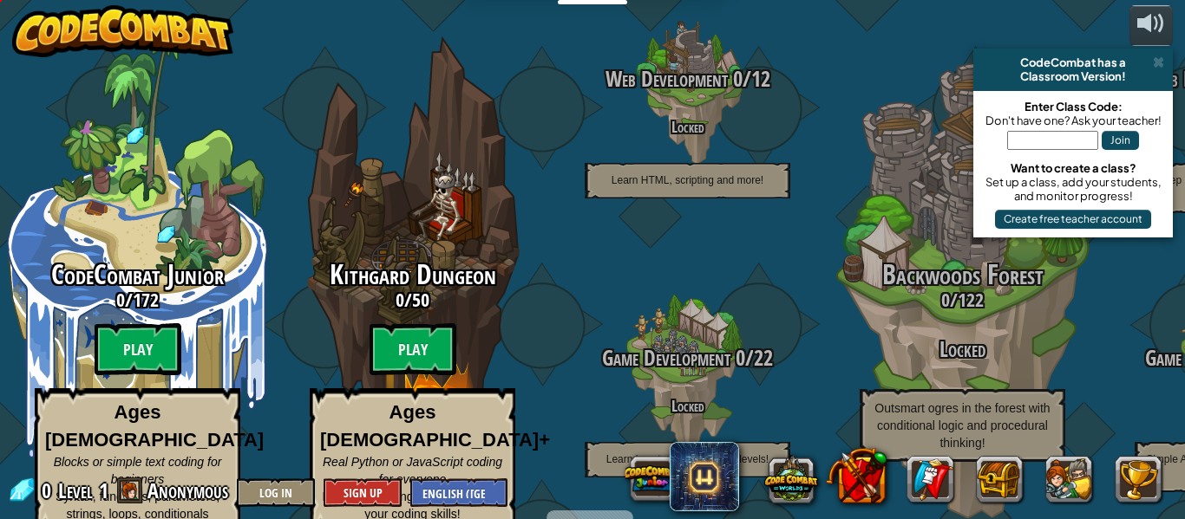 This screenshot has height=519, width=1185. I want to click on img: CodeCombat - Learn how to code by playing a game, so click(123, 31).